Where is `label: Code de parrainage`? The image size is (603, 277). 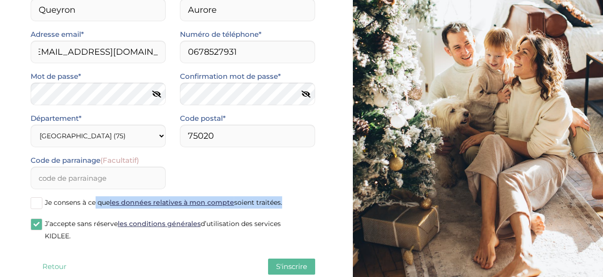
label: Code de parrainage is located at coordinates (85, 160).